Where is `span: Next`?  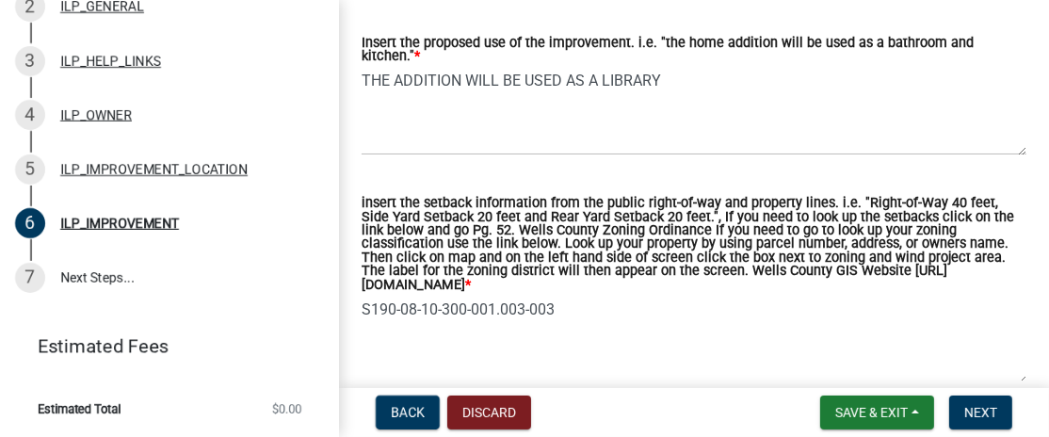 span: Next is located at coordinates (981, 413).